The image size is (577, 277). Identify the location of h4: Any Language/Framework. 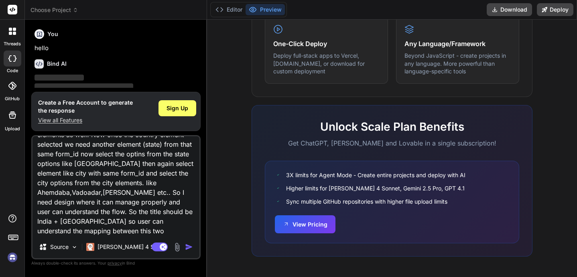
(457, 44).